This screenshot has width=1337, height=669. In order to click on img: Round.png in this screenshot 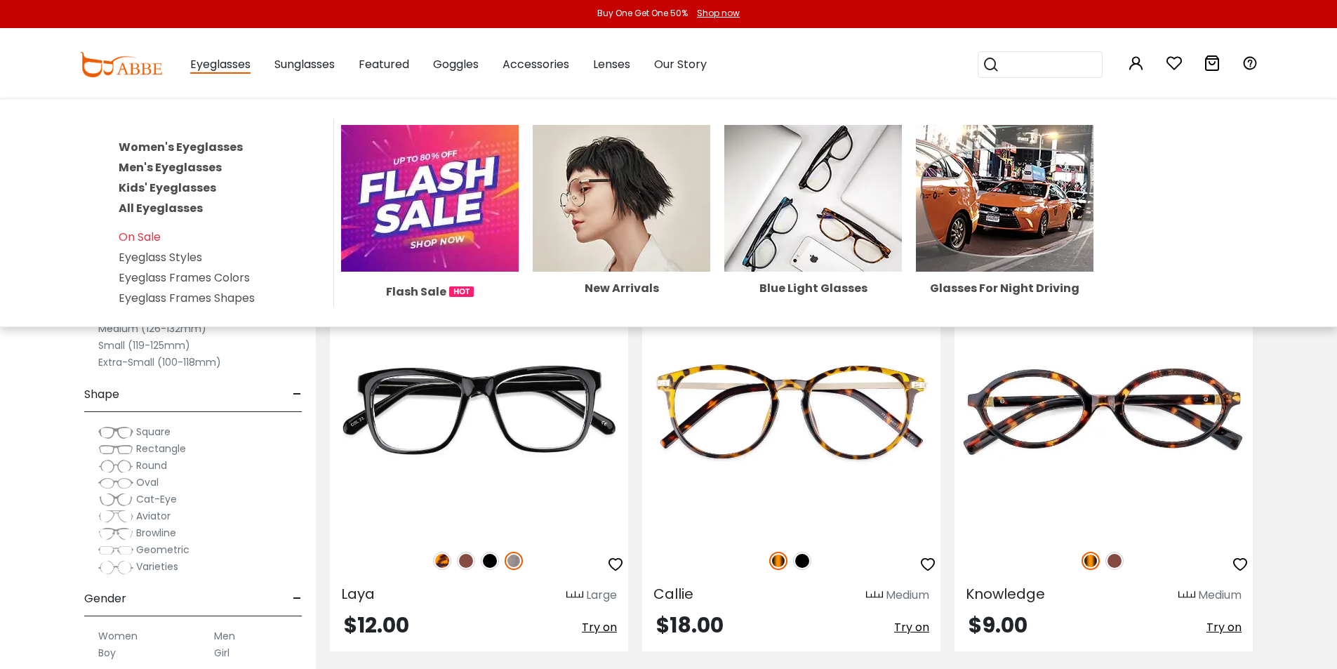, I will do `click(116, 466)`.